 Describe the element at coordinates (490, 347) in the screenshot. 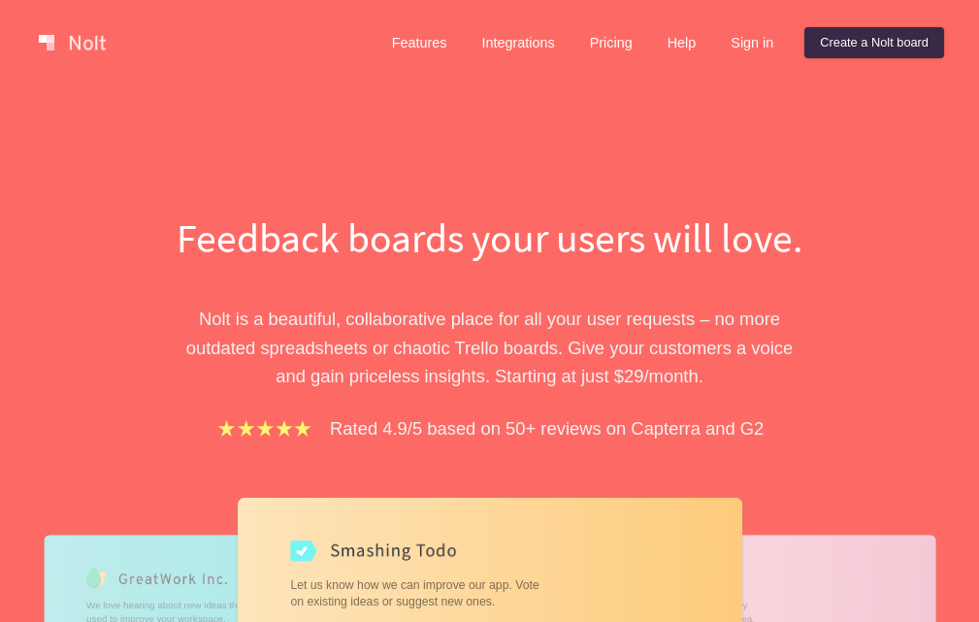

I see `p: Nolt is a beautiful, collaborative place for all your user requests – no more outdated spreadshee...` at that location.